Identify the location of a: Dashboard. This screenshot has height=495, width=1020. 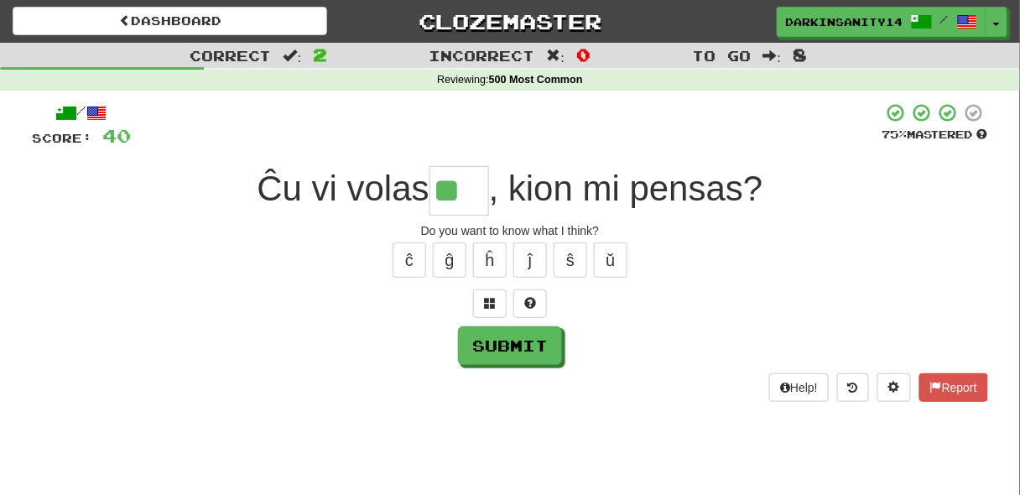
(169, 21).